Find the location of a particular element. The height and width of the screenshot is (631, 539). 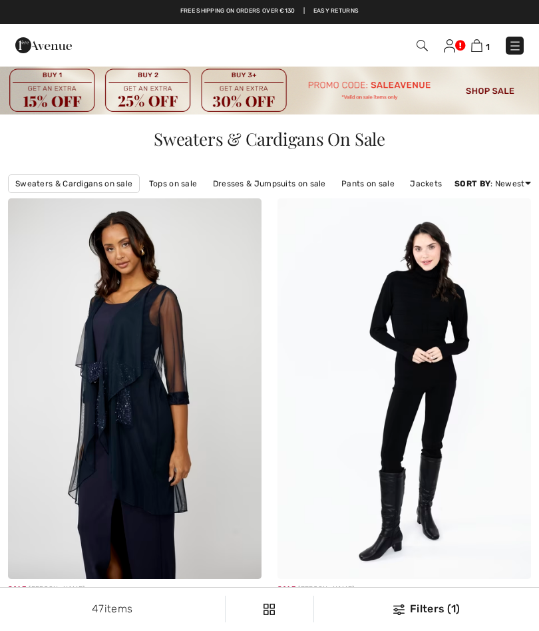

a: Sweaters & Cardigans on sale is located at coordinates (74, 184).